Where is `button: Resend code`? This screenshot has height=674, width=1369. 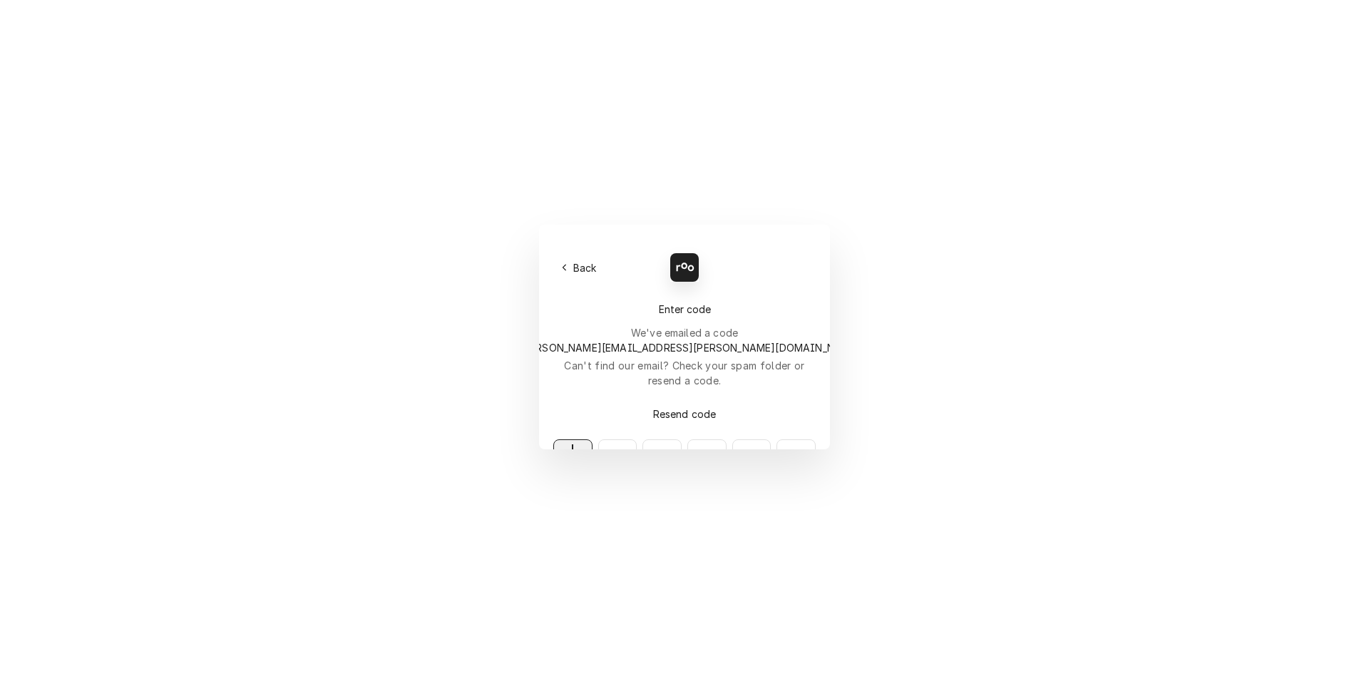 button: Resend code is located at coordinates (684, 413).